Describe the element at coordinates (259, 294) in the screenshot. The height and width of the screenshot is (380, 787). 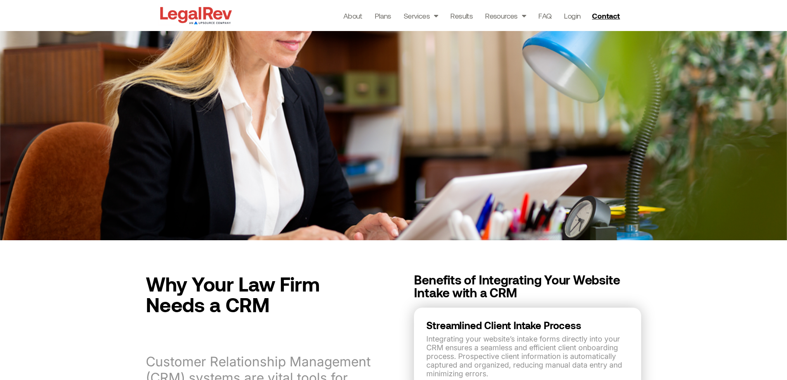
I see `h2: Why Your Law Firm Needs a CRM` at that location.